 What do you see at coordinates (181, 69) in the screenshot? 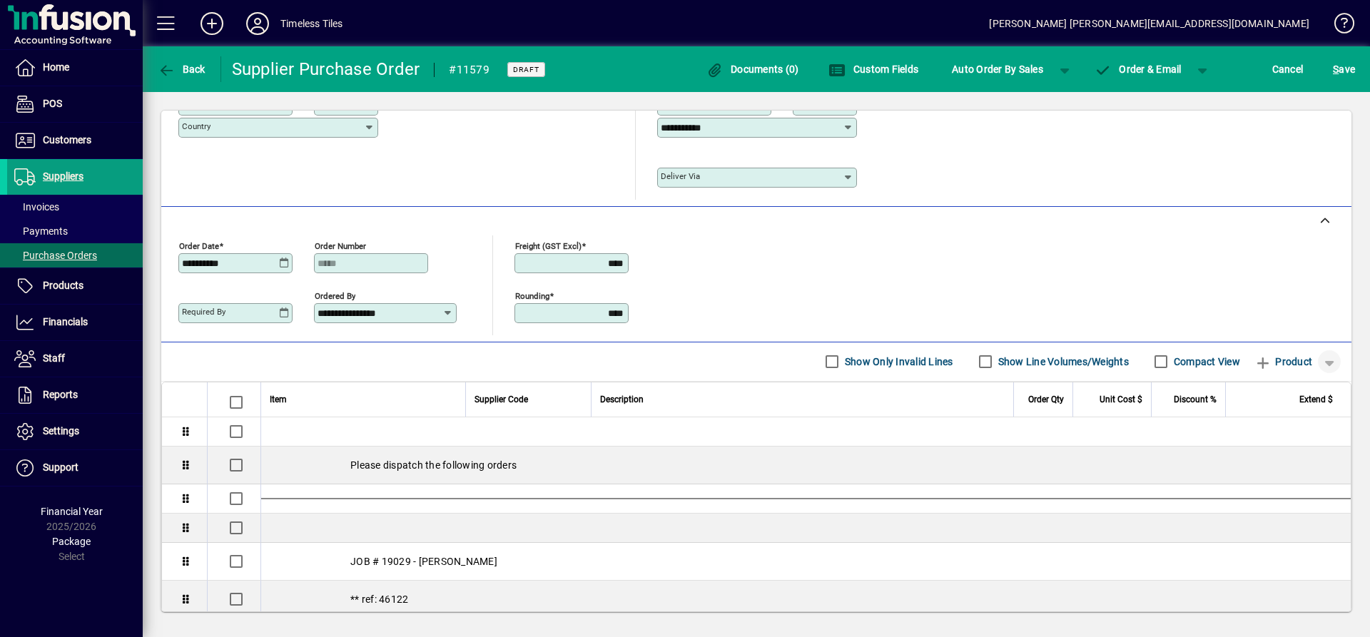
I see `button: Back` at bounding box center [181, 69].